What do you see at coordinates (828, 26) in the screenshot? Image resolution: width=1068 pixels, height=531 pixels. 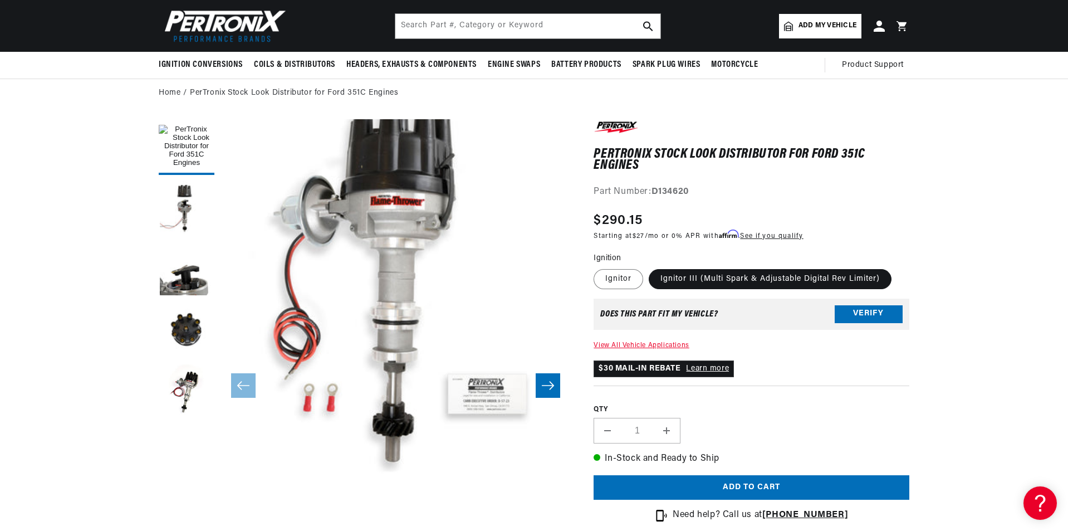 I see `span: Add my vehicle` at bounding box center [828, 26].